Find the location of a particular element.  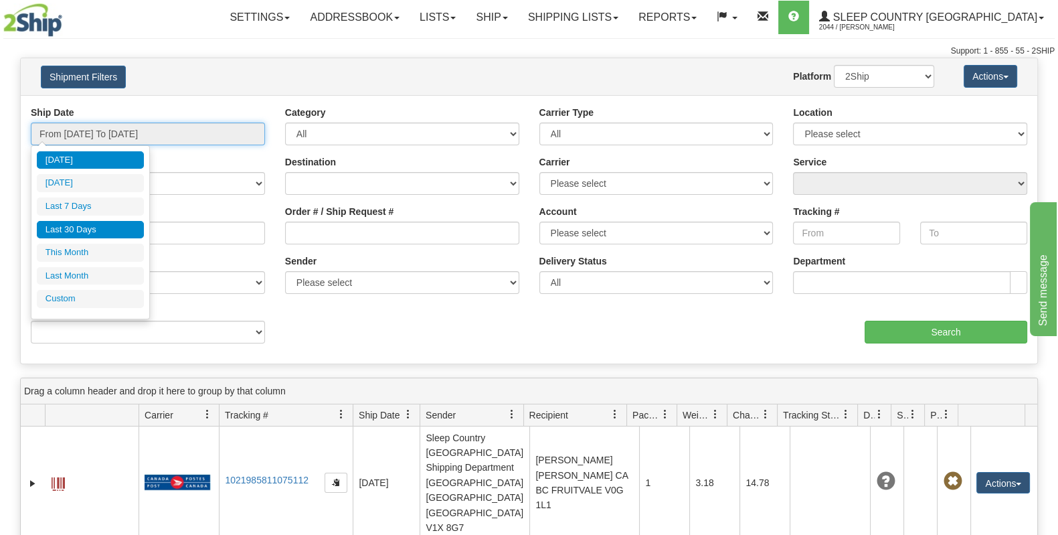

span: Packages is located at coordinates (647, 415).